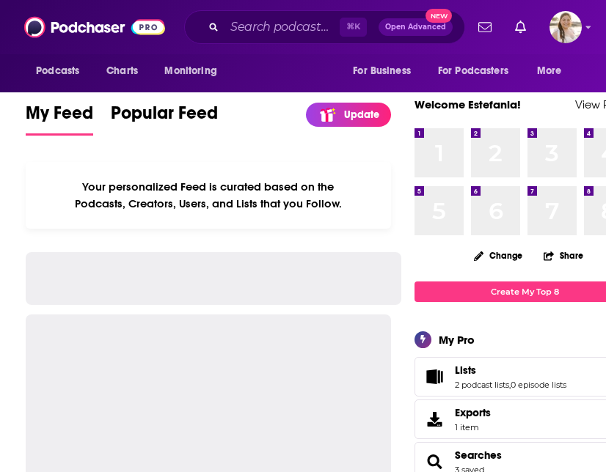 The height and width of the screenshot is (472, 606). What do you see at coordinates (563, 255) in the screenshot?
I see `button: Share` at bounding box center [563, 255].